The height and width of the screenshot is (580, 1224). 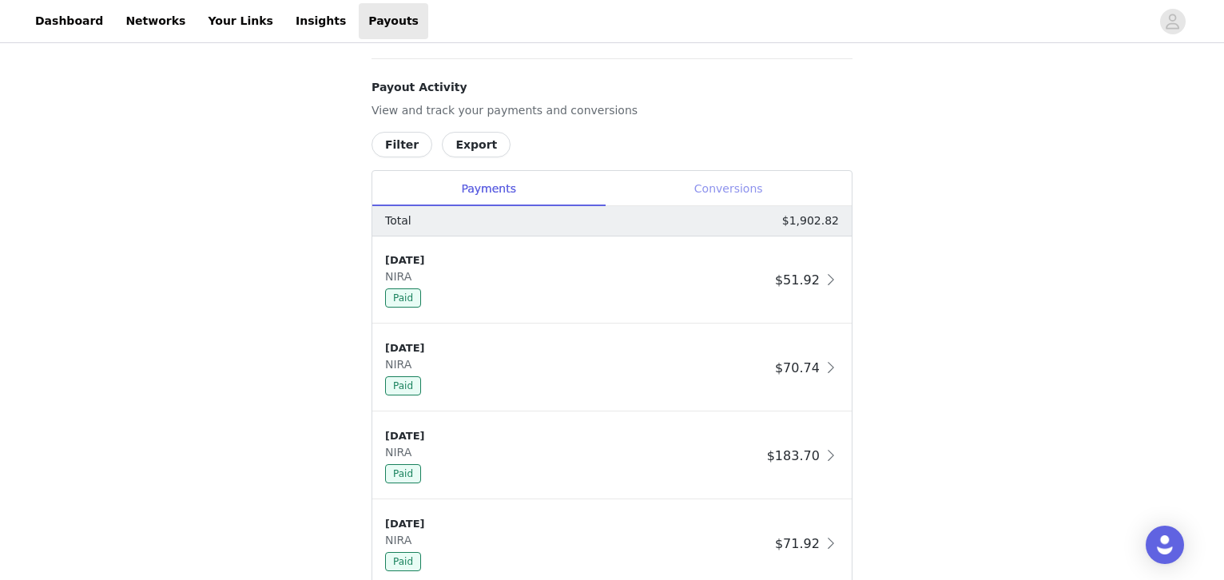 What do you see at coordinates (798, 280) in the screenshot?
I see `span: $51.92` at bounding box center [798, 280].